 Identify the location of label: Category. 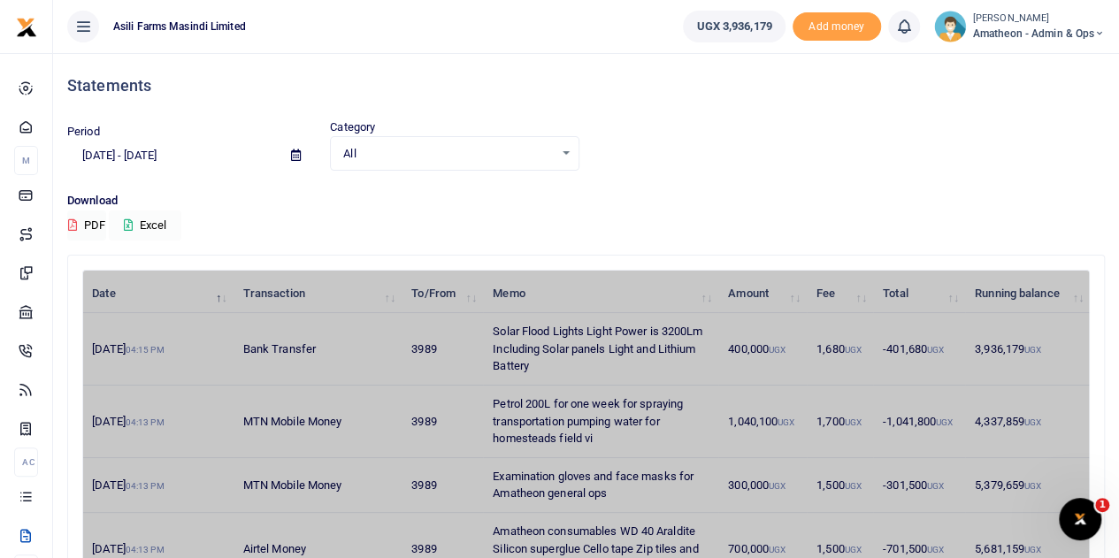
(352, 127).